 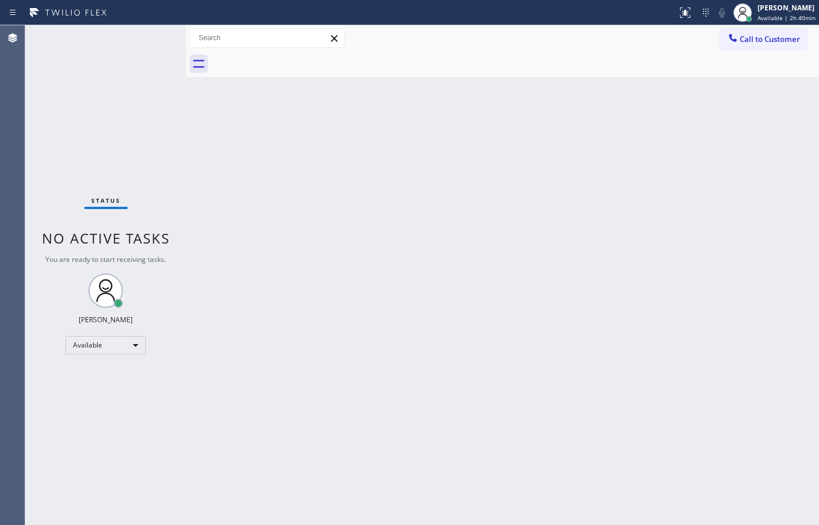 I want to click on div: Available, so click(x=106, y=345).